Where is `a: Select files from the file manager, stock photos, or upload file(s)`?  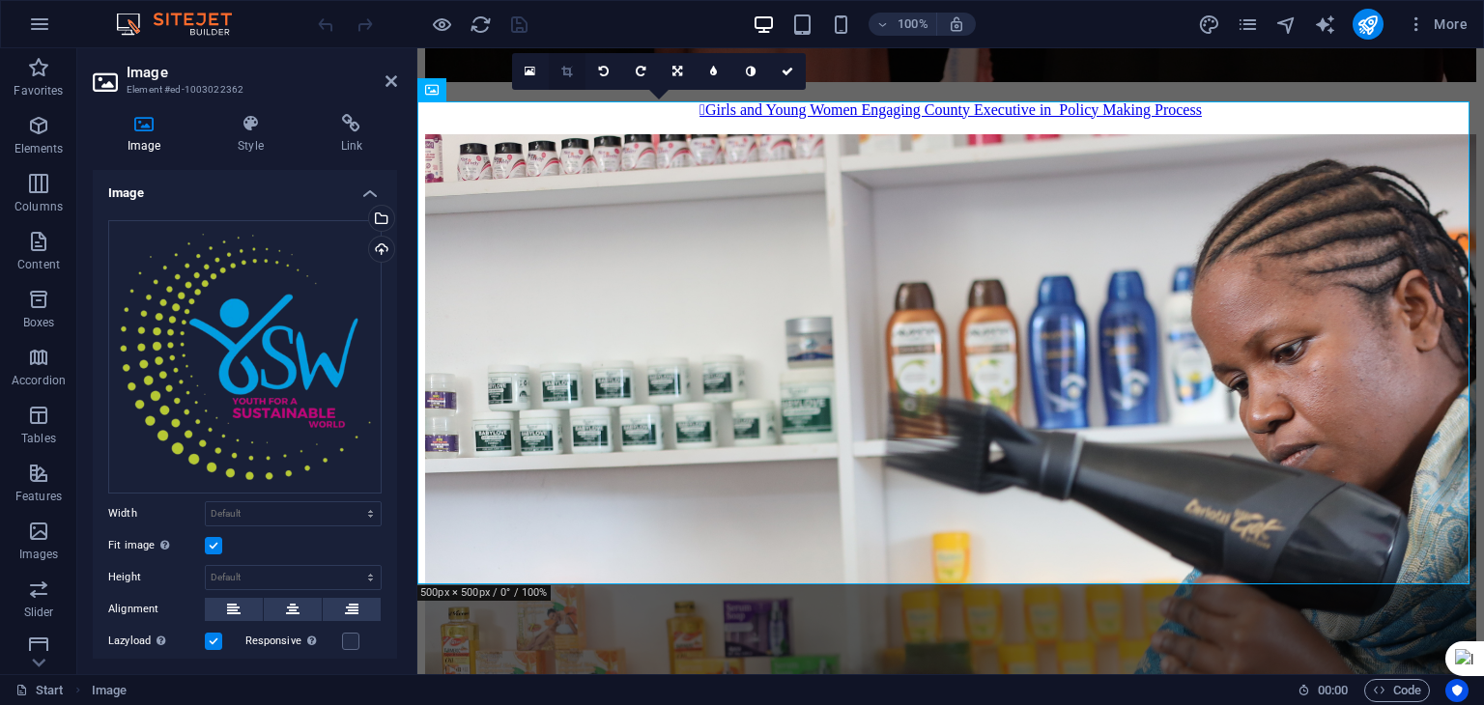
a: Select files from the file manager, stock photos, or upload file(s) is located at coordinates (531, 72).